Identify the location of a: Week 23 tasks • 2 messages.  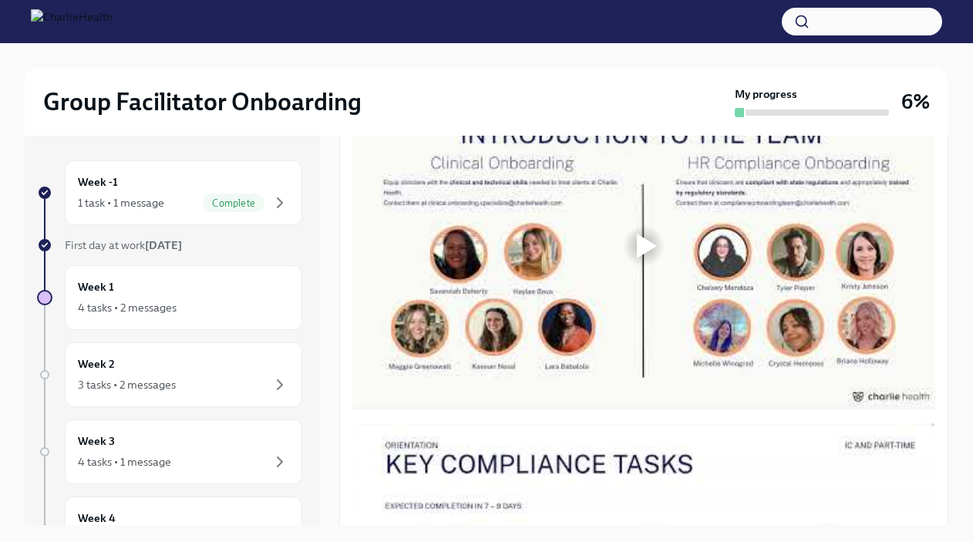
(170, 375).